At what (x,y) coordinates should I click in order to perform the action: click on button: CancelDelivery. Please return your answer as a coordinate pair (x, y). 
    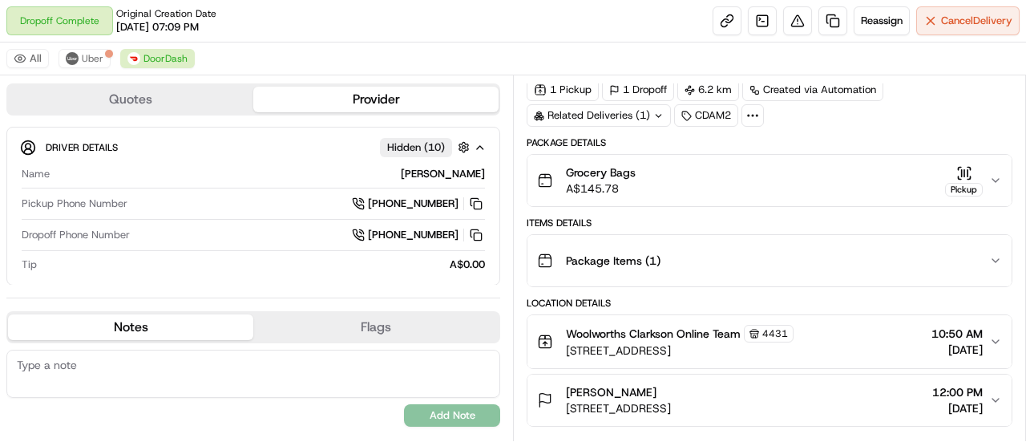
    Looking at the image, I should click on (967, 21).